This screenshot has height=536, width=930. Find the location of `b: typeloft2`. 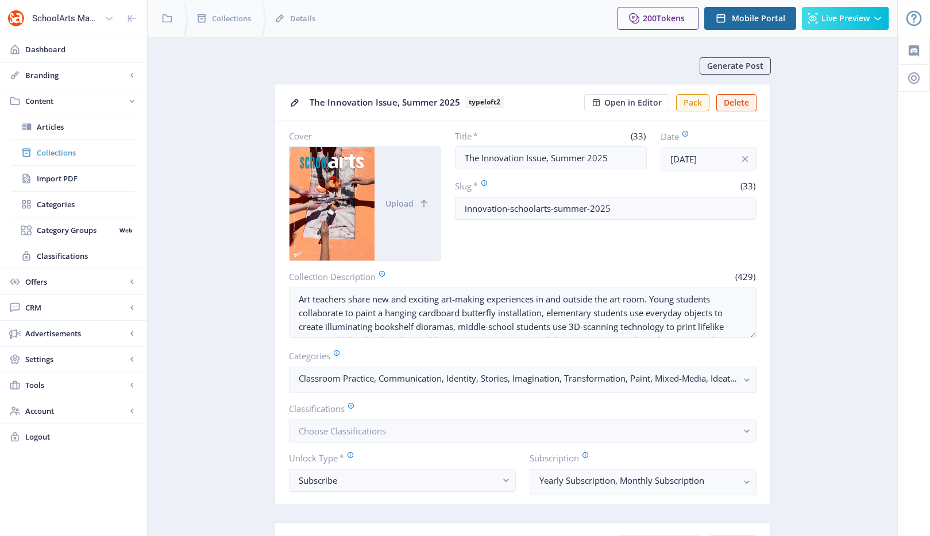

b: typeloft2 is located at coordinates (484, 102).